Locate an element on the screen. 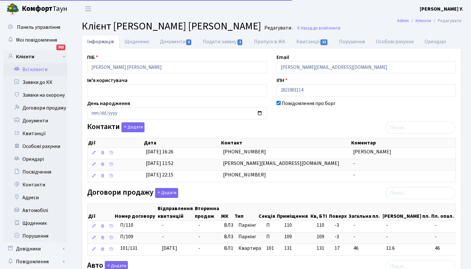 The height and width of the screenshot is (269, 471). th: Коментар is located at coordinates (403, 143).